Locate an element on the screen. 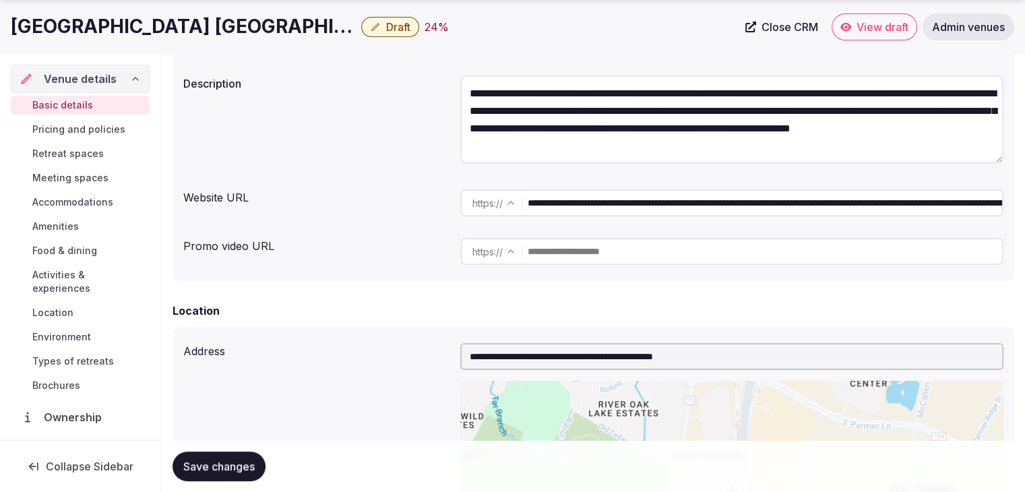 The height and width of the screenshot is (492, 1025). button: Collapse Sidebar is located at coordinates (80, 466).